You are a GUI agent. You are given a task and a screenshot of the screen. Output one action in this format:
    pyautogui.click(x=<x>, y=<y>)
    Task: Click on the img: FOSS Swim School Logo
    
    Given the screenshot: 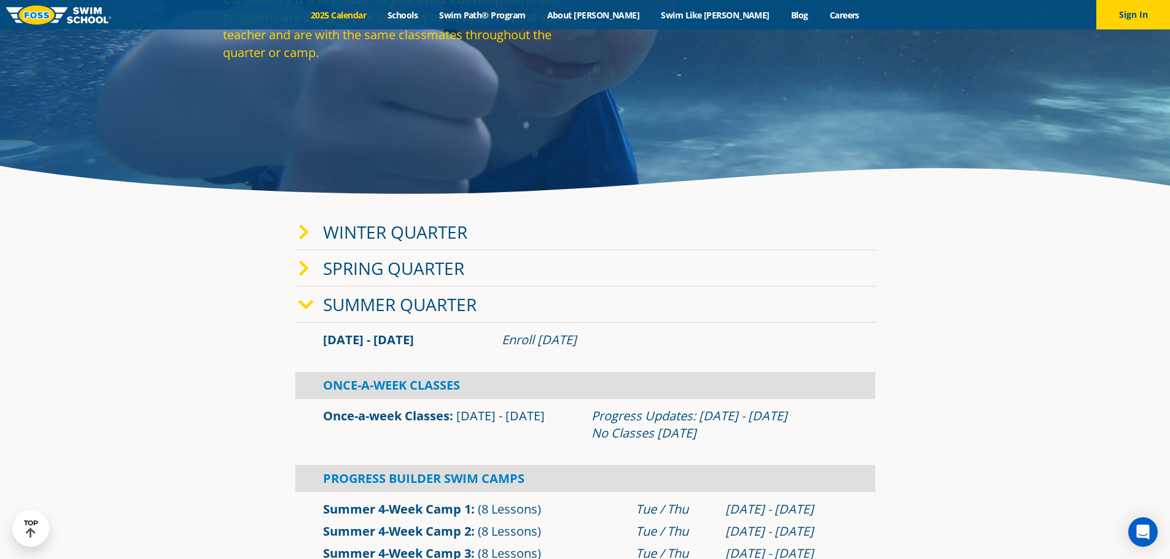 What is the action you would take?
    pyautogui.click(x=58, y=15)
    